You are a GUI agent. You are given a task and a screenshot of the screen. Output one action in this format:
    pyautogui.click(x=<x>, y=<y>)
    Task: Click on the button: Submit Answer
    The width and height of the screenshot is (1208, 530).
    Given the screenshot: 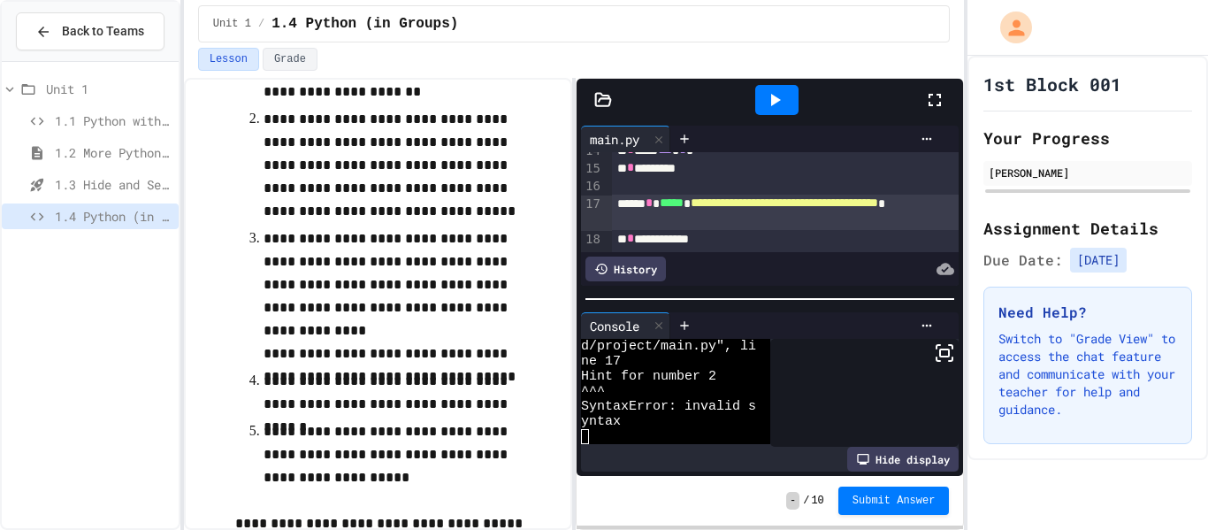 What is the action you would take?
    pyautogui.click(x=894, y=500)
    